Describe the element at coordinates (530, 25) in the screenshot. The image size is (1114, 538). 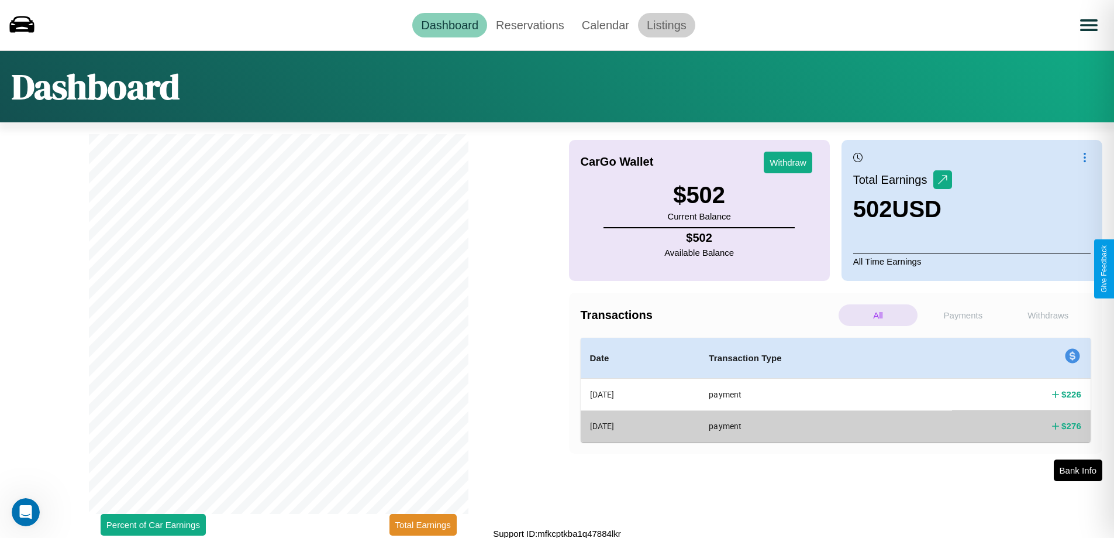
I see `a: Reservations` at that location.